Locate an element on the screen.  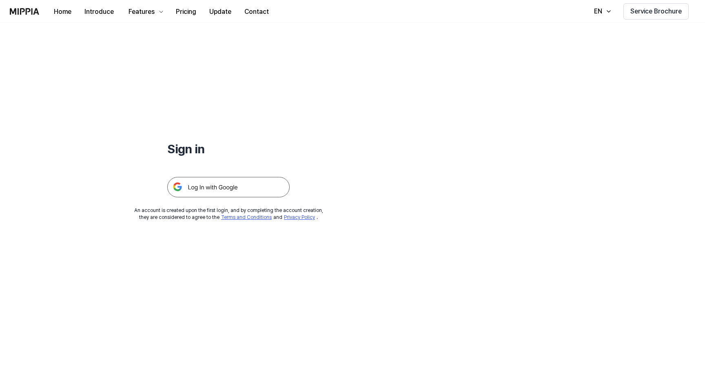
button: Contact is located at coordinates (257, 12).